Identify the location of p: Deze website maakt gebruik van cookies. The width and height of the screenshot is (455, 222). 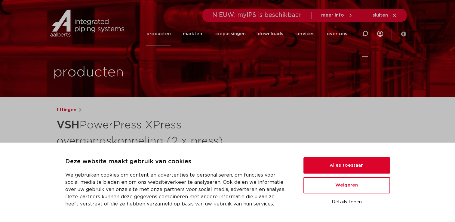
(177, 162).